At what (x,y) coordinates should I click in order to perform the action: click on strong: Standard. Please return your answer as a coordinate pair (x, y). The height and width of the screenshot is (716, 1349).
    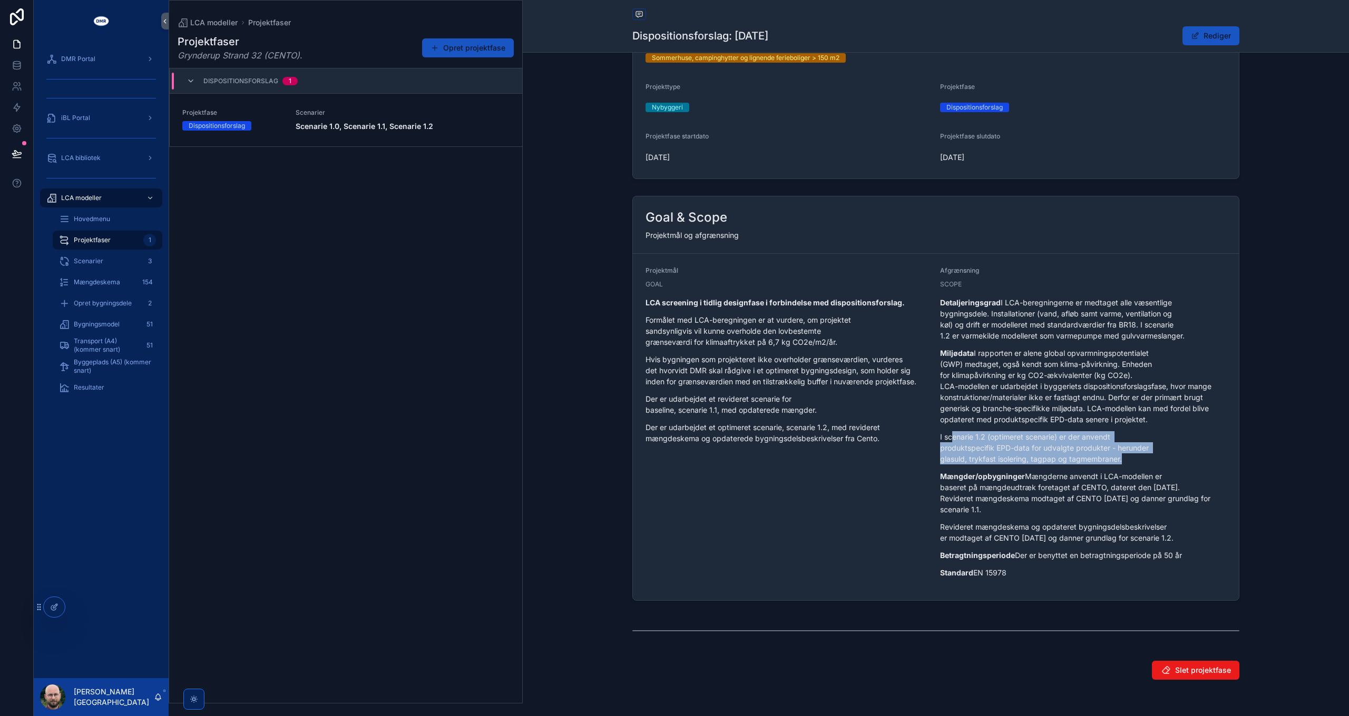
    Looking at the image, I should click on (956, 573).